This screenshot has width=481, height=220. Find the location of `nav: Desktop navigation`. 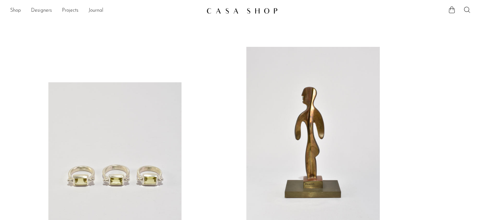

nav: Desktop navigation is located at coordinates (106, 11).